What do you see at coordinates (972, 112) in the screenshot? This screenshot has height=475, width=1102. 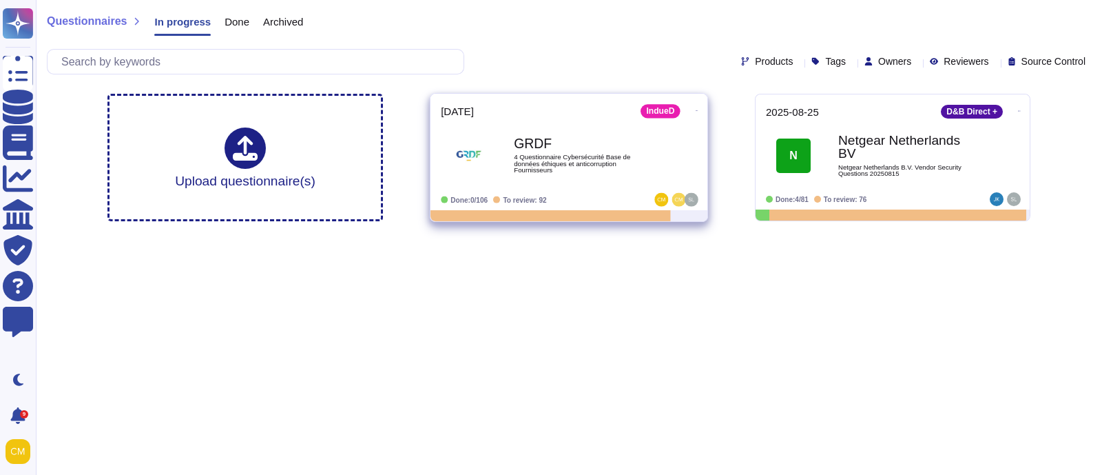 I see `div: D&B Direct +` at bounding box center [972, 112].